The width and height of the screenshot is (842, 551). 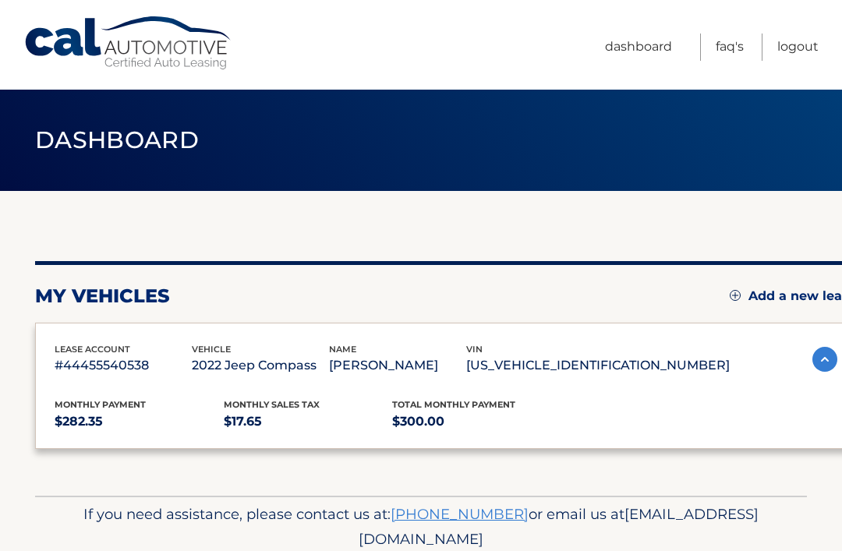 I want to click on span: vin, so click(x=474, y=349).